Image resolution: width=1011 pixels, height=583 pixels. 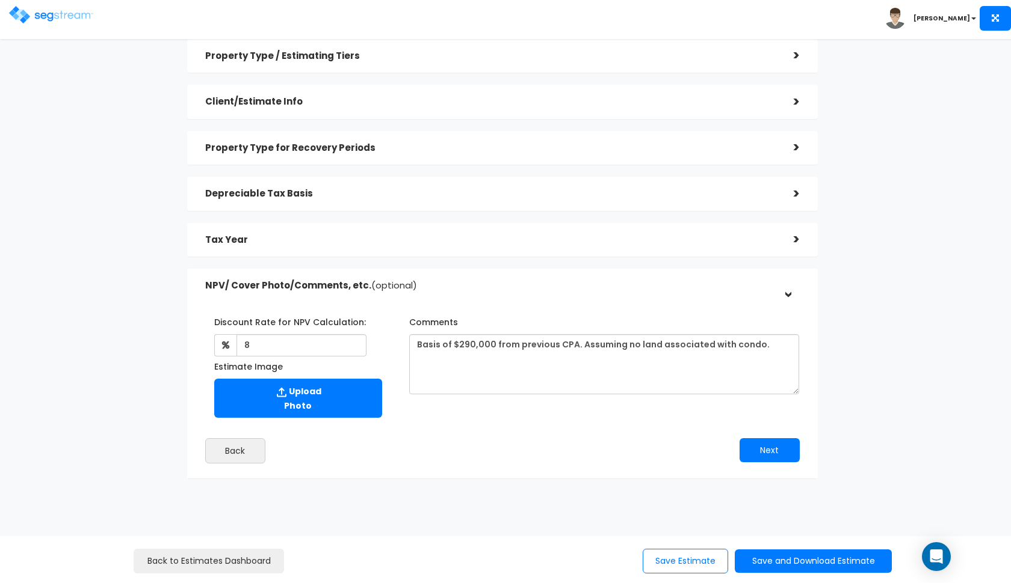 What do you see at coordinates (490, 240) in the screenshot?
I see `h5: Tax Year` at bounding box center [490, 240].